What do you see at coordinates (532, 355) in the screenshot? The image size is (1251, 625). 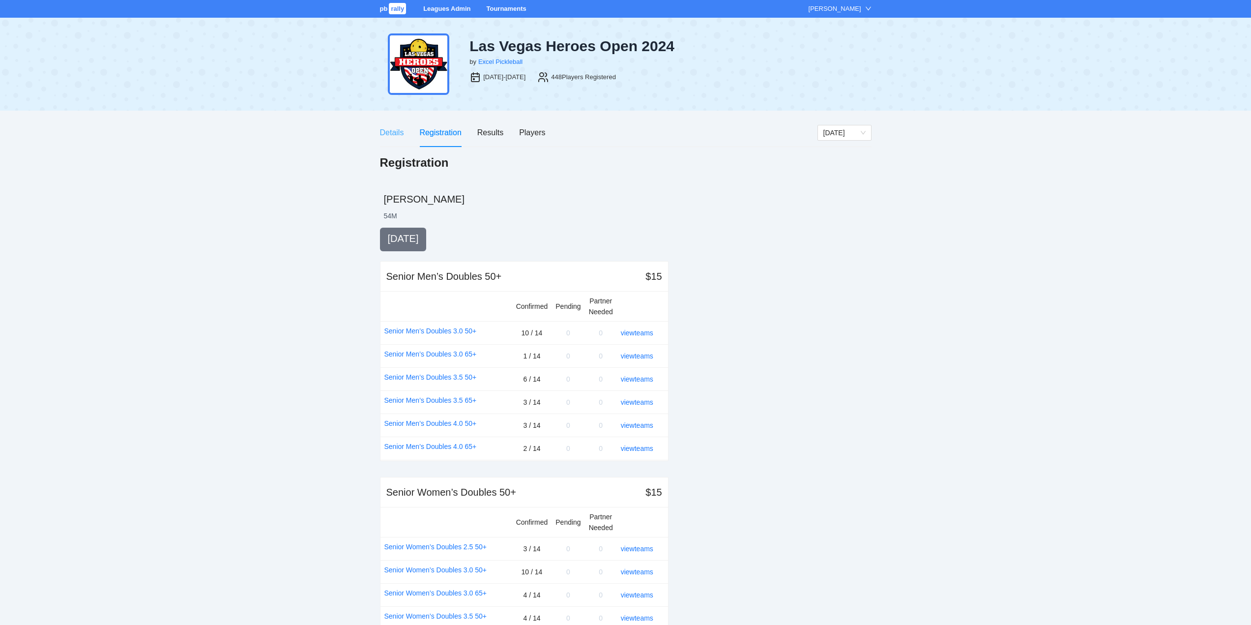 I see `td: 1 / 14` at bounding box center [532, 355].